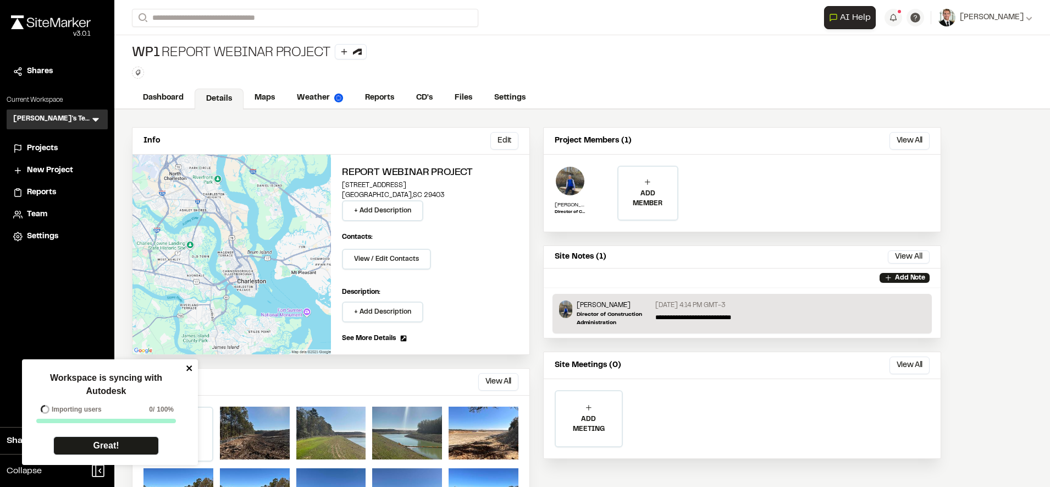 The image size is (1050, 487). I want to click on button: View / Edit Contacts, so click(387, 259).